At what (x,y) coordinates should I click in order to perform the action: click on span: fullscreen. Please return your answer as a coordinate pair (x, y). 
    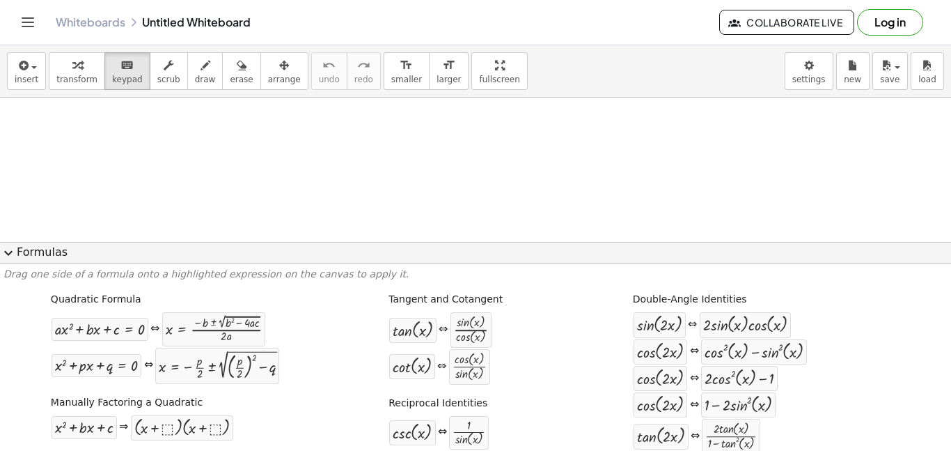
    Looking at the image, I should click on (499, 79).